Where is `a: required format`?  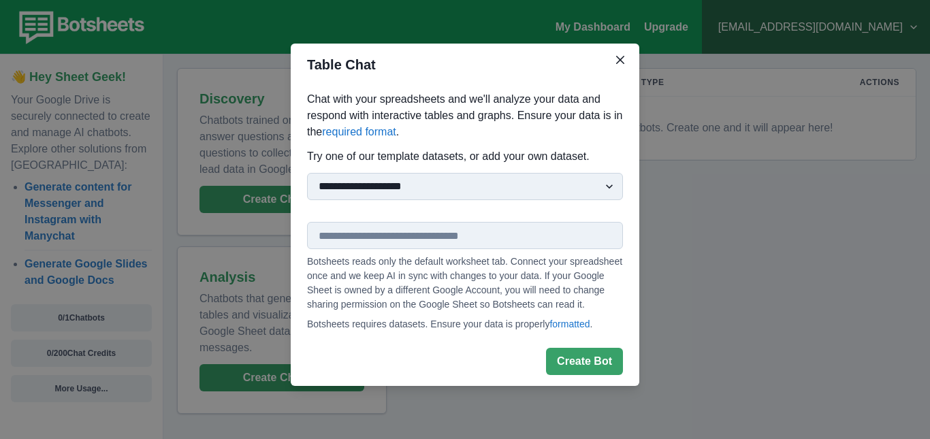 a: required format is located at coordinates (359, 131).